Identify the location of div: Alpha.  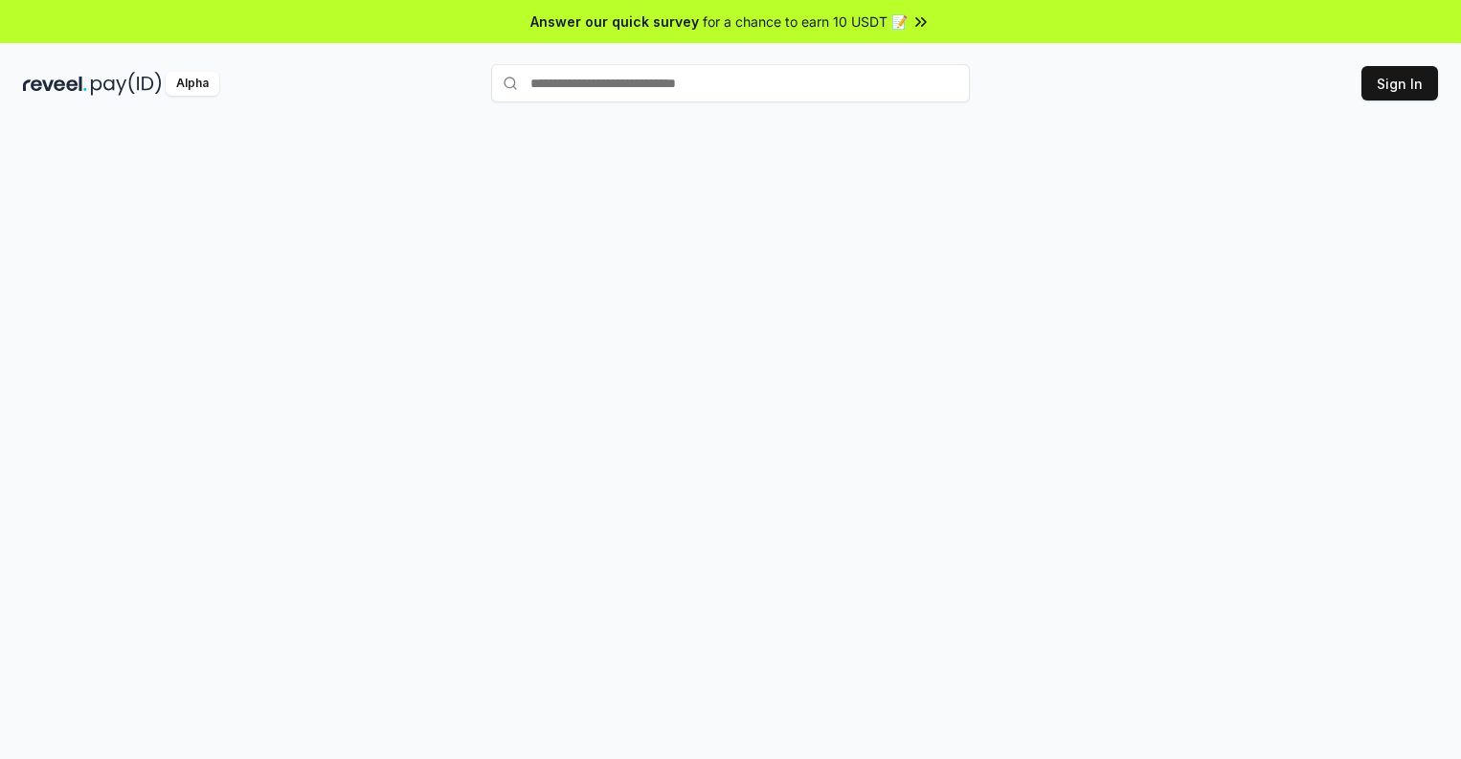
(192, 83).